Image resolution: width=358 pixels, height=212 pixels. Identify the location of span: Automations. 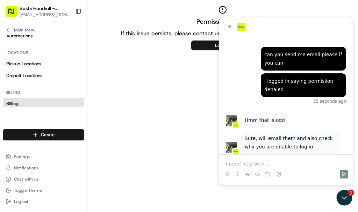
(19, 36).